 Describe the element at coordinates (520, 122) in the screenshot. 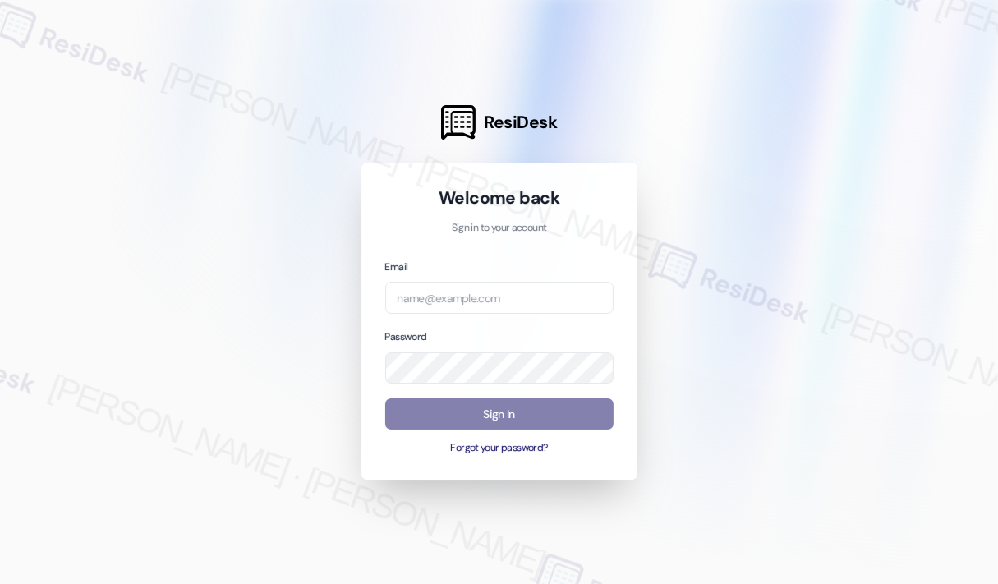

I see `span: ResiDesk` at that location.